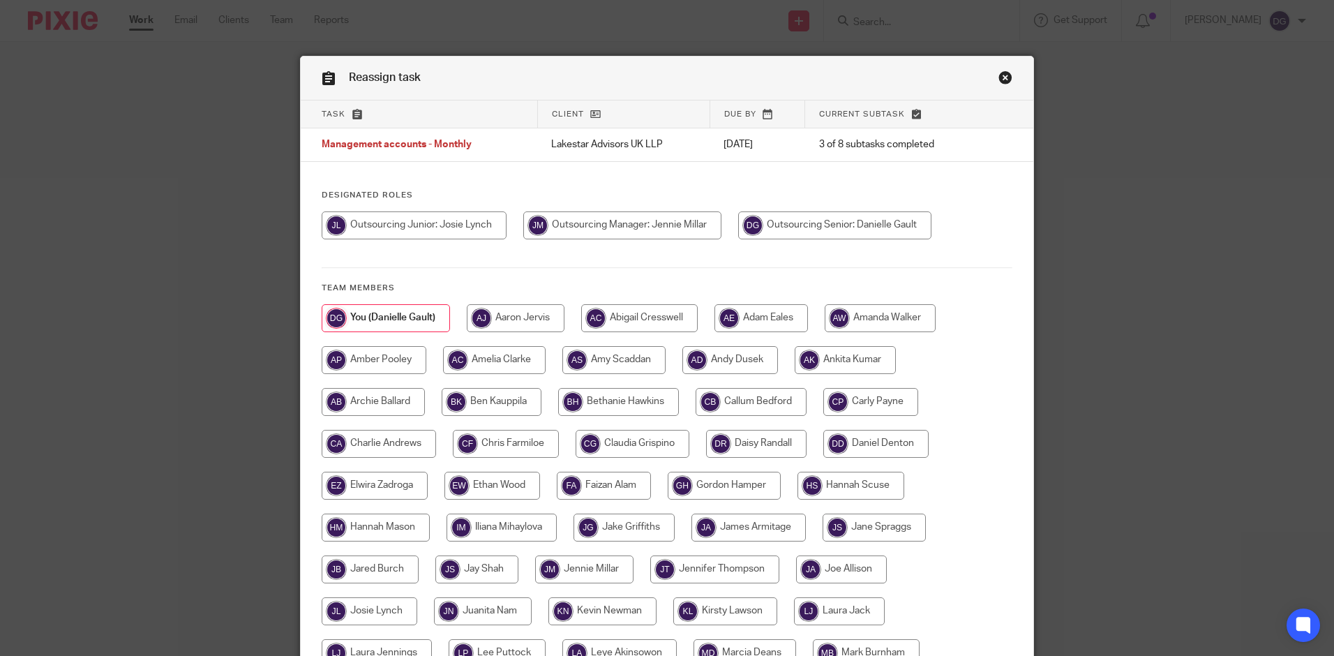 The width and height of the screenshot is (1334, 656). Describe the element at coordinates (568, 114) in the screenshot. I see `span: Client` at that location.